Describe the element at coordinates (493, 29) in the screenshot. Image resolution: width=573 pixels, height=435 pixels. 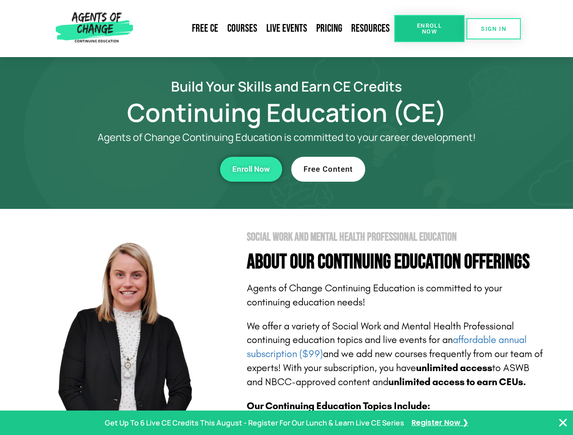
I see `a: SIGN IN` at that location.